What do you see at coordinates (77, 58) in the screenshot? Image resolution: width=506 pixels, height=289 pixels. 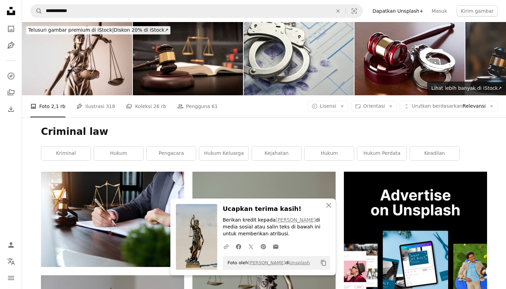 I see `img: Konsep hak hukum Patung Lady Justice memegang timbangan keadilan` at bounding box center [77, 58].